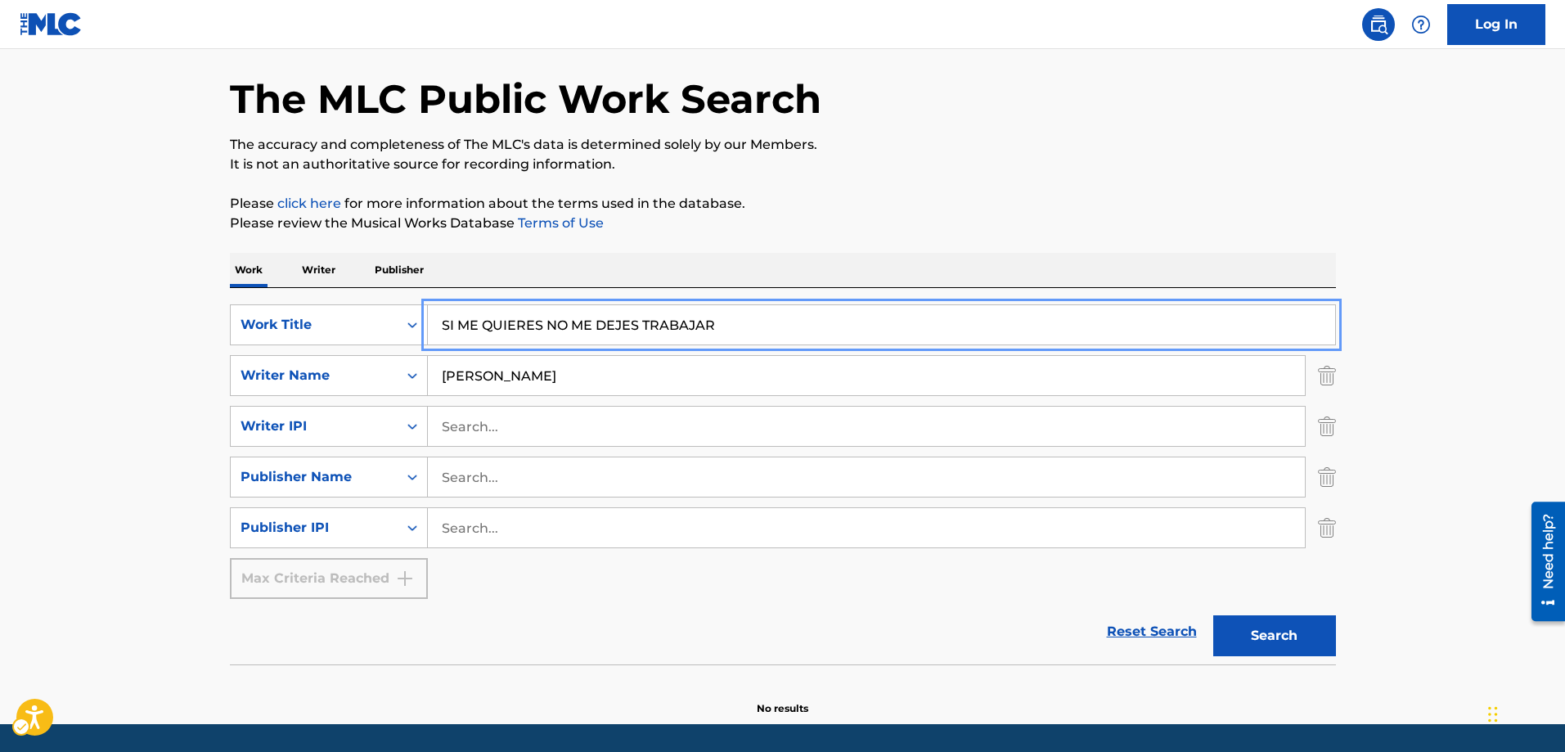  I want to click on button: Search, so click(1274, 635).